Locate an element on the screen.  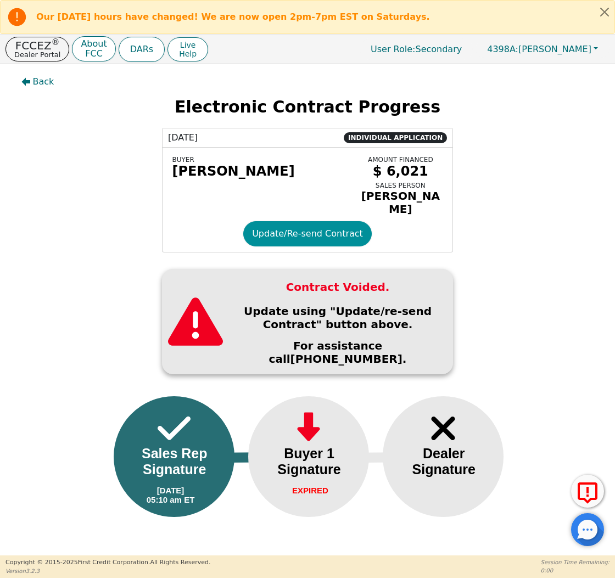
span: User Role : is located at coordinates (392, 49).